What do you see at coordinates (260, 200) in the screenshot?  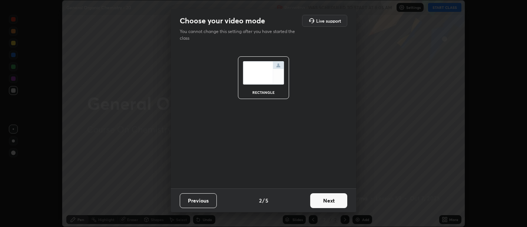 I see `h4: 2` at bounding box center [260, 200].